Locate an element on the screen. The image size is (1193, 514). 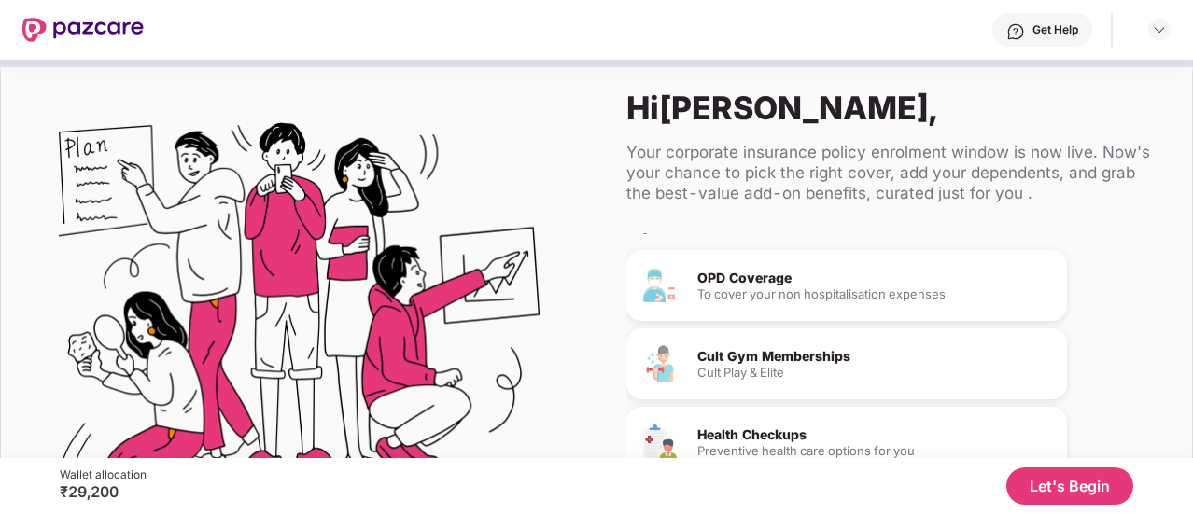
div: Health Checkups is located at coordinates (874, 435).